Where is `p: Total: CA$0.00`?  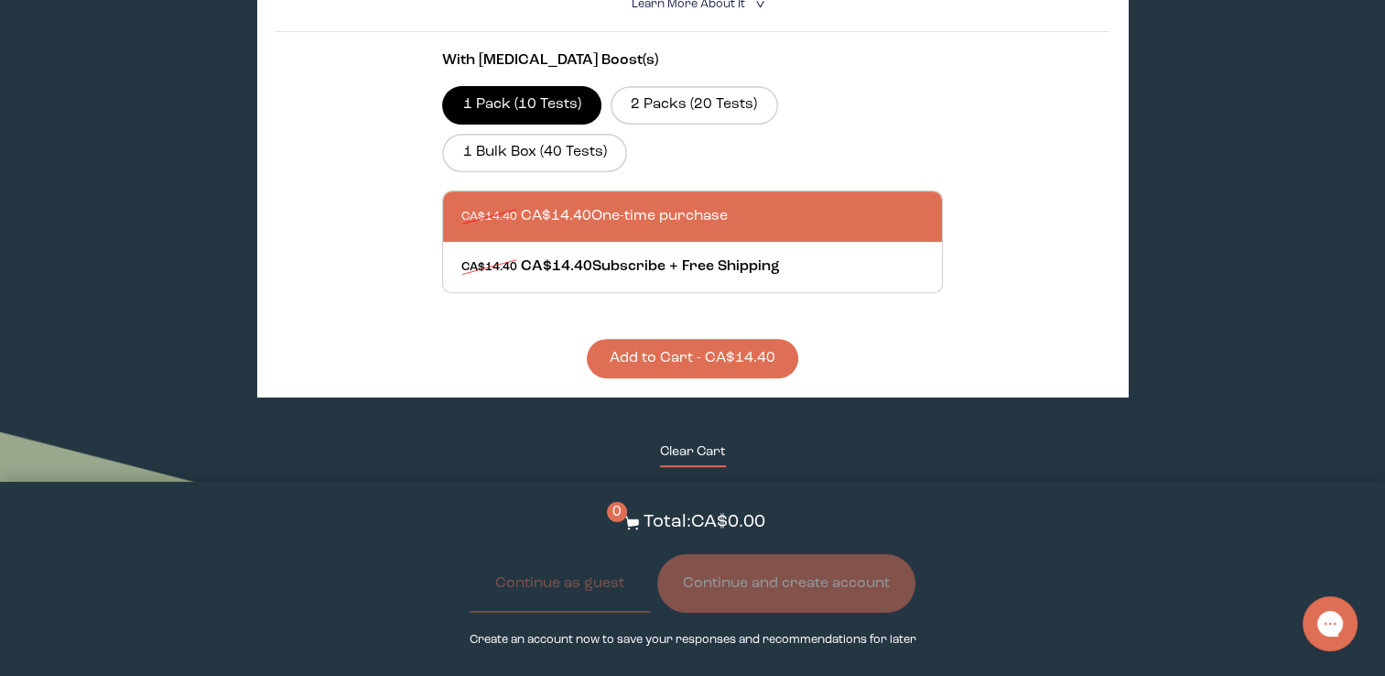 p: Total: CA$0.00 is located at coordinates (704, 522).